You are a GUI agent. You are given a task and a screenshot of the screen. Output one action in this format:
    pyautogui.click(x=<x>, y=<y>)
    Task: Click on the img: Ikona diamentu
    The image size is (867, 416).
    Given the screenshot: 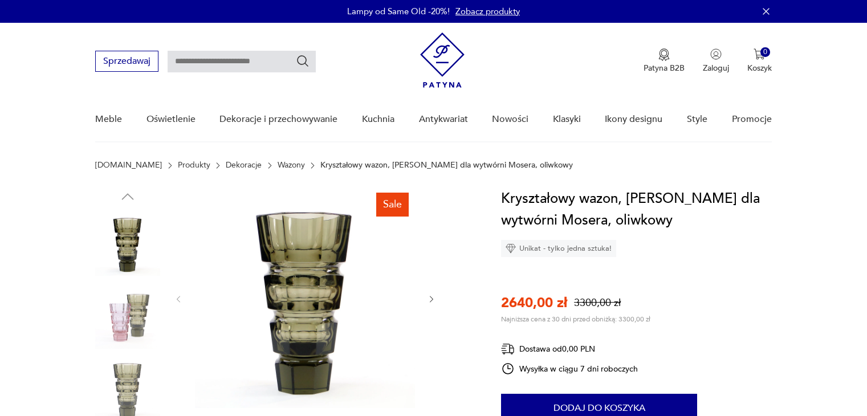 What is the action you would take?
    pyautogui.click(x=511, y=248)
    